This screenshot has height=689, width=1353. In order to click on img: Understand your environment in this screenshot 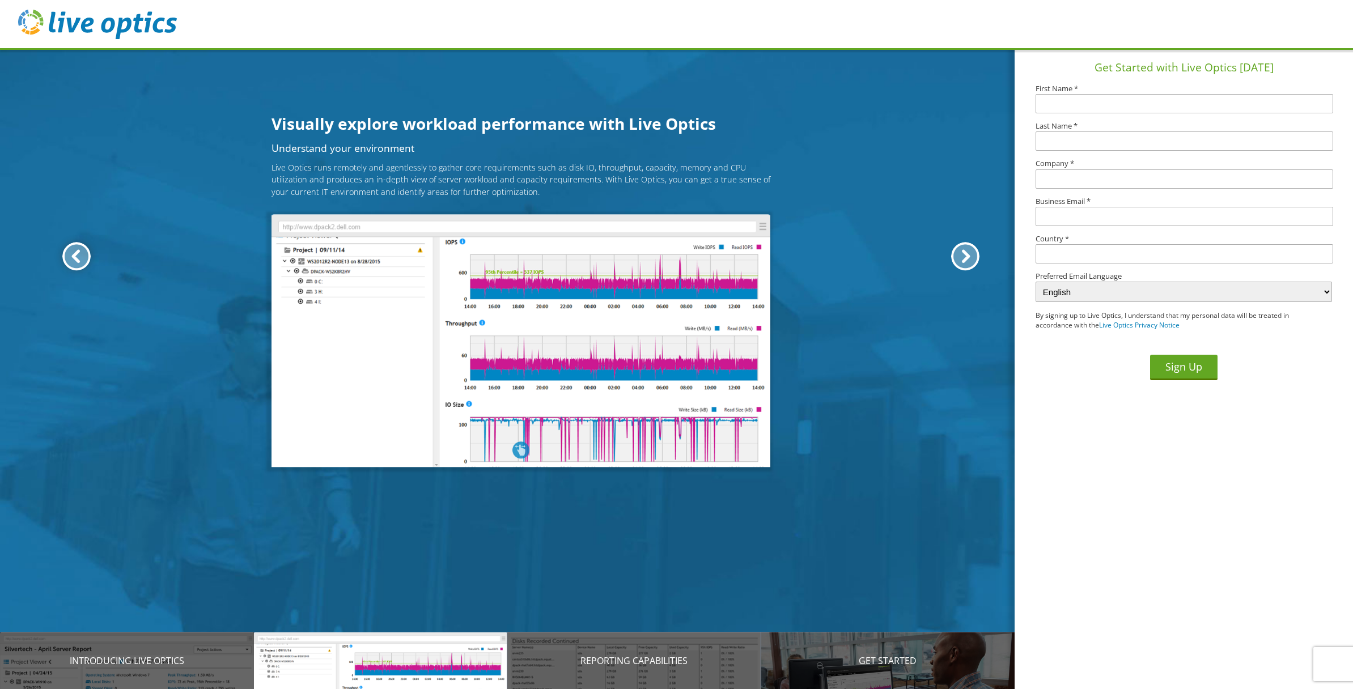, I will do `click(521, 341)`.